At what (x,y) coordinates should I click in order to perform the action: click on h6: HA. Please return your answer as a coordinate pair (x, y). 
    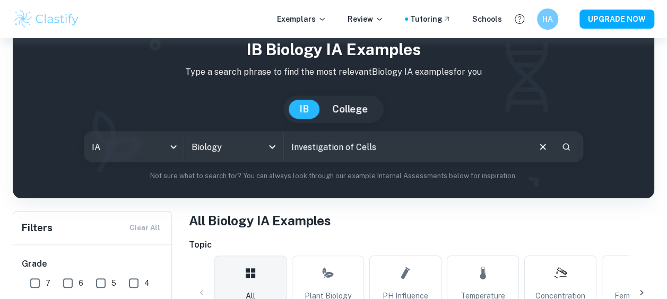
    Looking at the image, I should click on (548, 19).